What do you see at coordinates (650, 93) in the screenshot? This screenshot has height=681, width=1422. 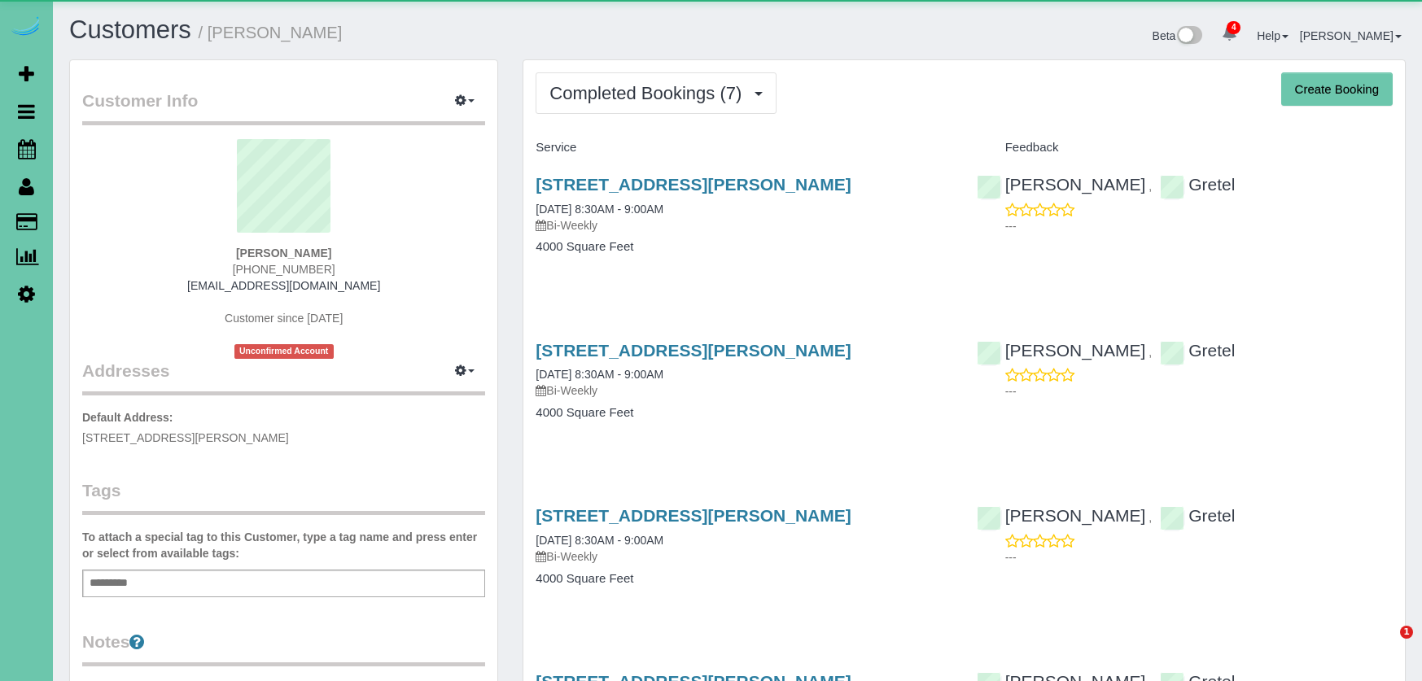 I see `span: Completed Bookings (7)` at bounding box center [650, 93].